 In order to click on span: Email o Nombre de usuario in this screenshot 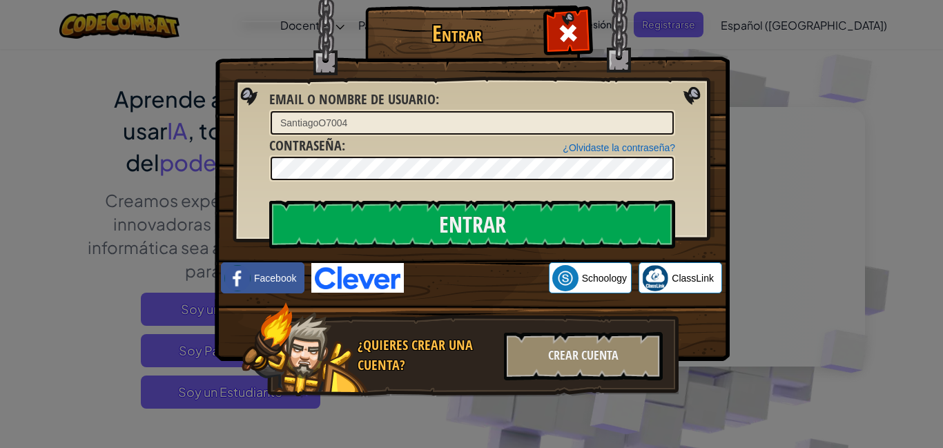, I will do `click(352, 99)`.